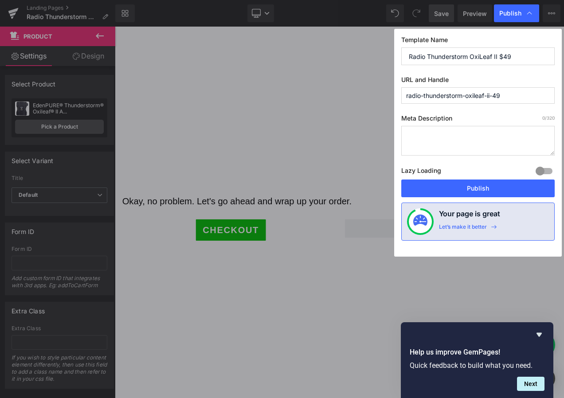 Image resolution: width=564 pixels, height=398 pixels. What do you see at coordinates (477, 360) in the screenshot?
I see `div: Help us improve GemPages!` at bounding box center [477, 360].